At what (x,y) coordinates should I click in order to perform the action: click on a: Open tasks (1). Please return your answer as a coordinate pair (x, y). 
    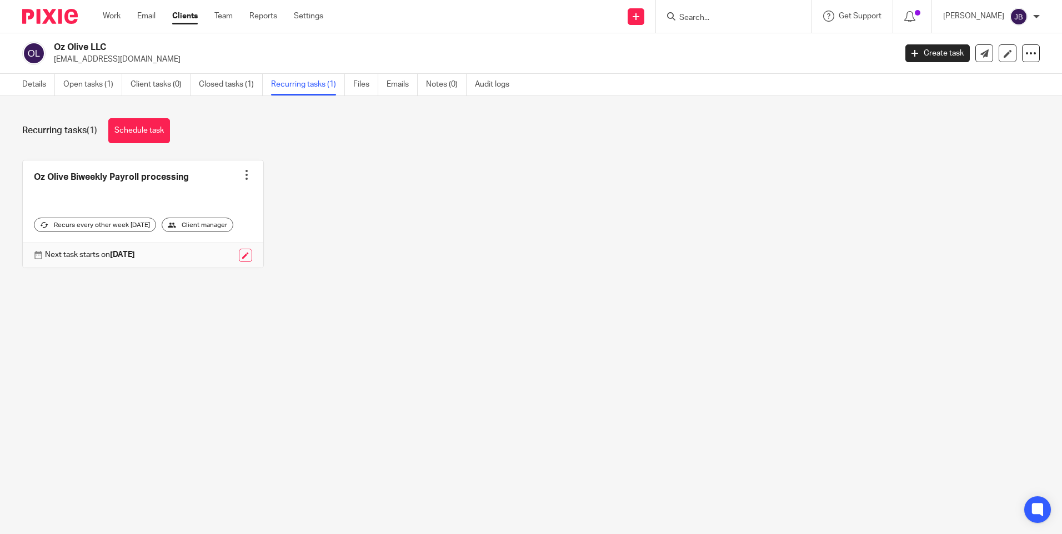
    Looking at the image, I should click on (93, 84).